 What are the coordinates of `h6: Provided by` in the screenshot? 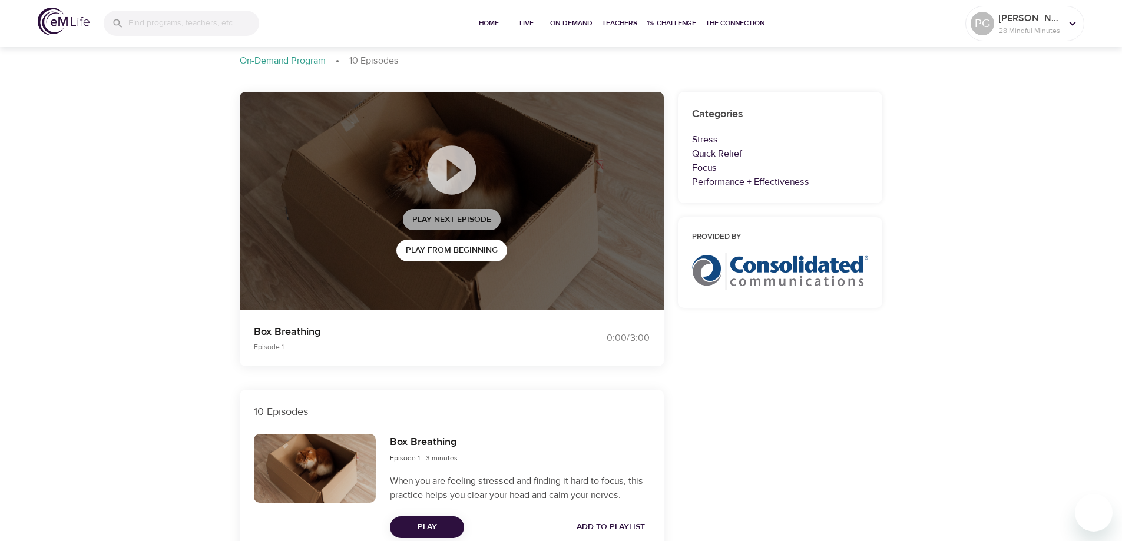 It's located at (780, 237).